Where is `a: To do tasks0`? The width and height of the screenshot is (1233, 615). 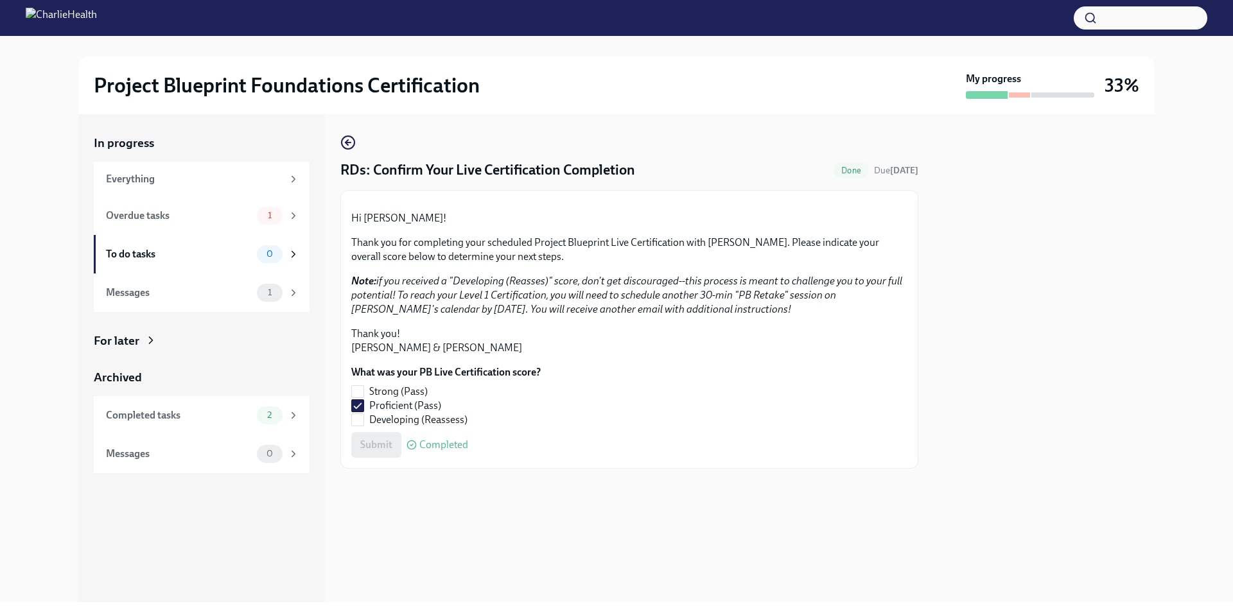
a: To do tasks0 is located at coordinates (202, 254).